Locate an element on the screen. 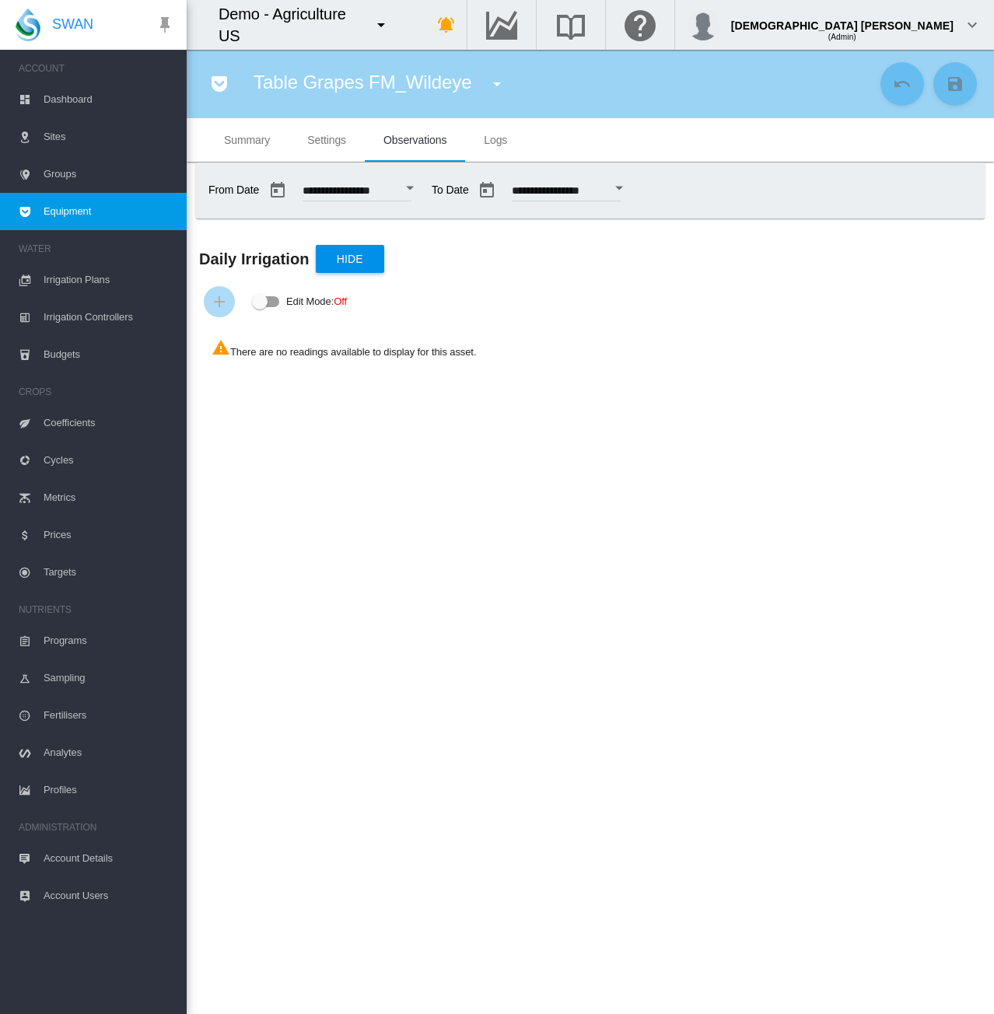 This screenshot has height=1014, width=994. span: From Date is located at coordinates (313, 191).